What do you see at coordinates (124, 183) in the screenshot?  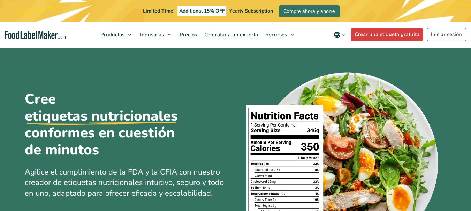 I see `span: Agilice el cumplimiento de la FDA y la CFIA con nuestro creador de etiquetas nutricionales intuit...` at bounding box center [124, 183].